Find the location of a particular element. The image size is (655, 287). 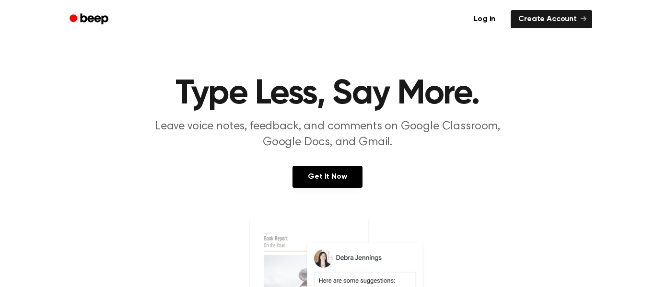

a: Log in is located at coordinates (484, 19).